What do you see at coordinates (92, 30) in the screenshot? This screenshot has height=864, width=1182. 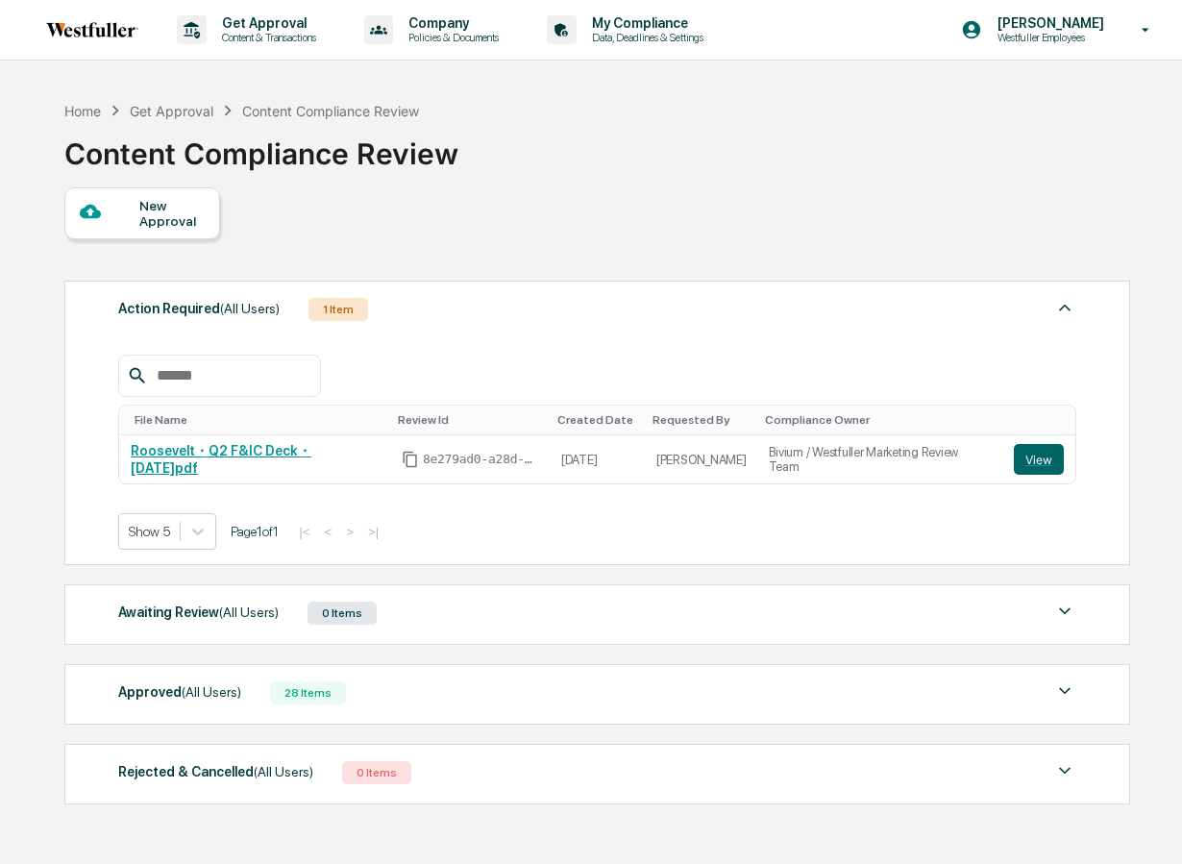 I see `img: logo` at bounding box center [92, 30].